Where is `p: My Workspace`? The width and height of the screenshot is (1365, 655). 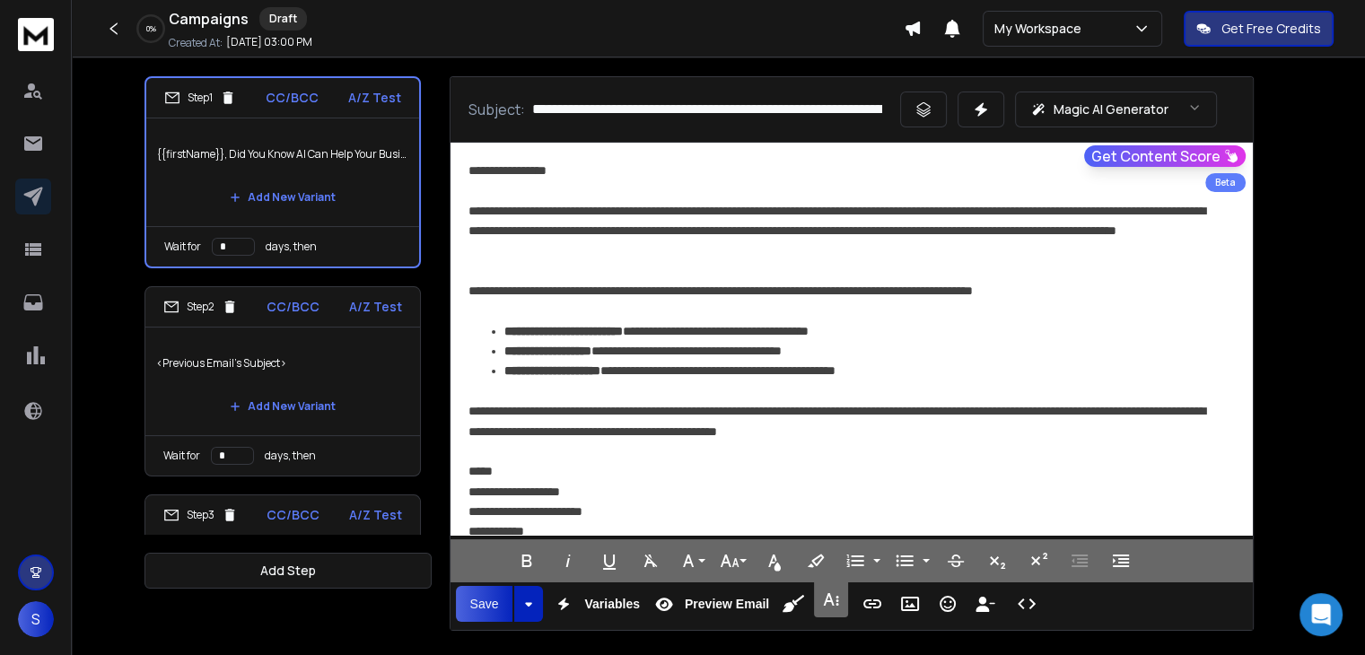
p: My Workspace is located at coordinates (1041, 29).